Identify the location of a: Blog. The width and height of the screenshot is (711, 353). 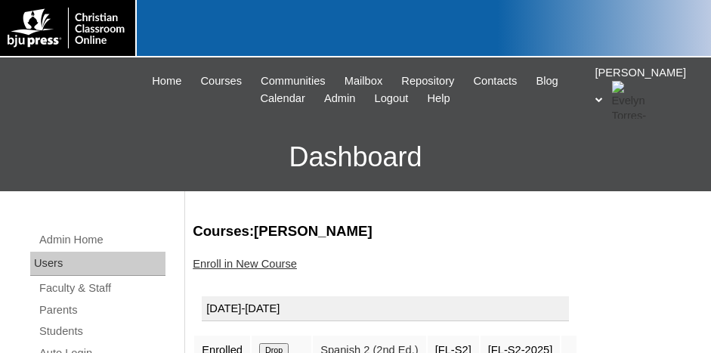
(546, 81).